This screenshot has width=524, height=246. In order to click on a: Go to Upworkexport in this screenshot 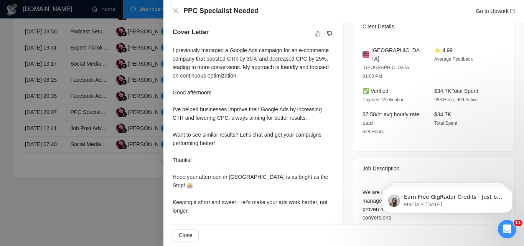, I will do `click(495, 11)`.